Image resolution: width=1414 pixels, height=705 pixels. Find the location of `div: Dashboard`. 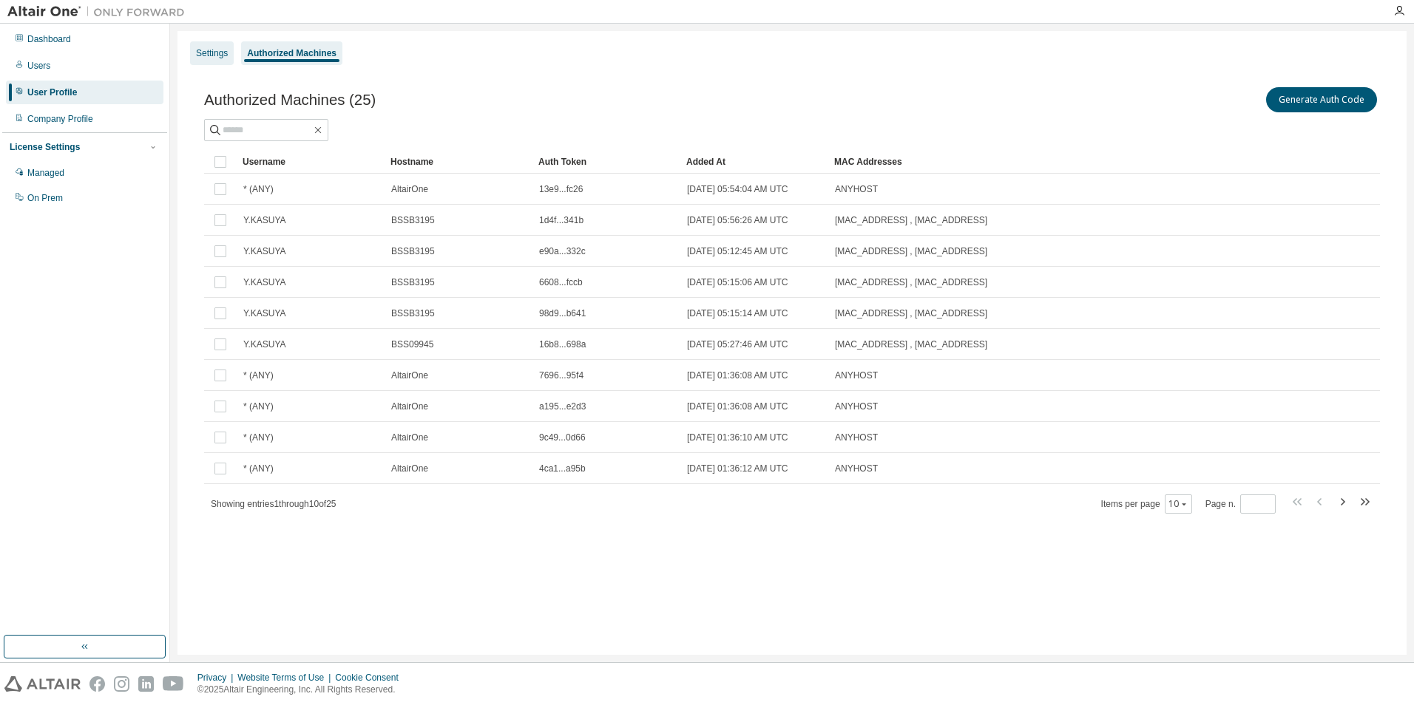

div: Dashboard is located at coordinates (49, 39).